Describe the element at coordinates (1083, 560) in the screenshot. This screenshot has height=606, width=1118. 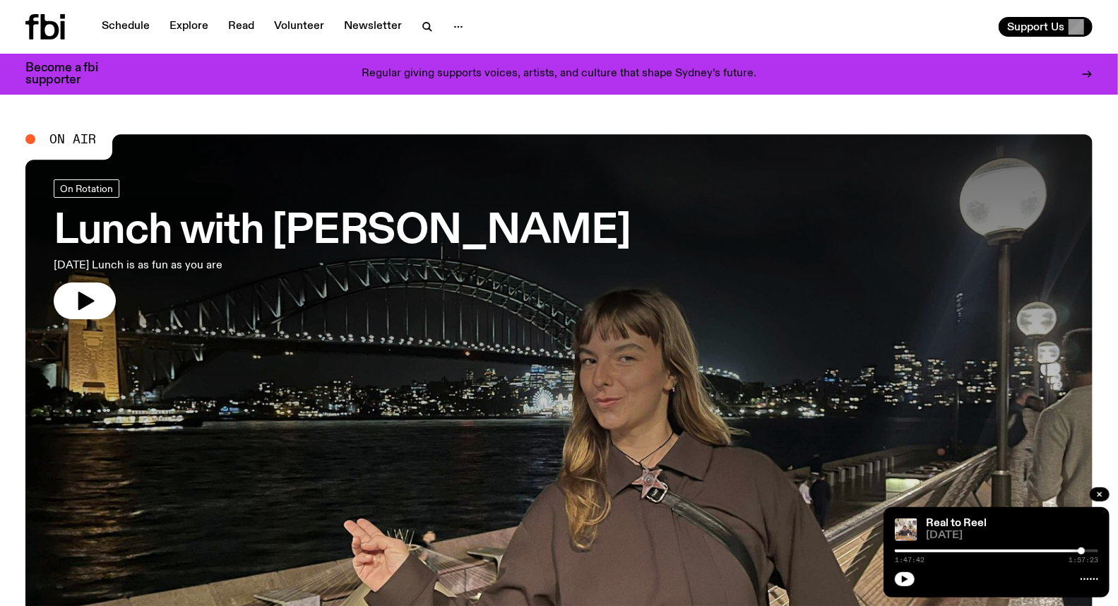
I see `span: 1:57:23` at that location.